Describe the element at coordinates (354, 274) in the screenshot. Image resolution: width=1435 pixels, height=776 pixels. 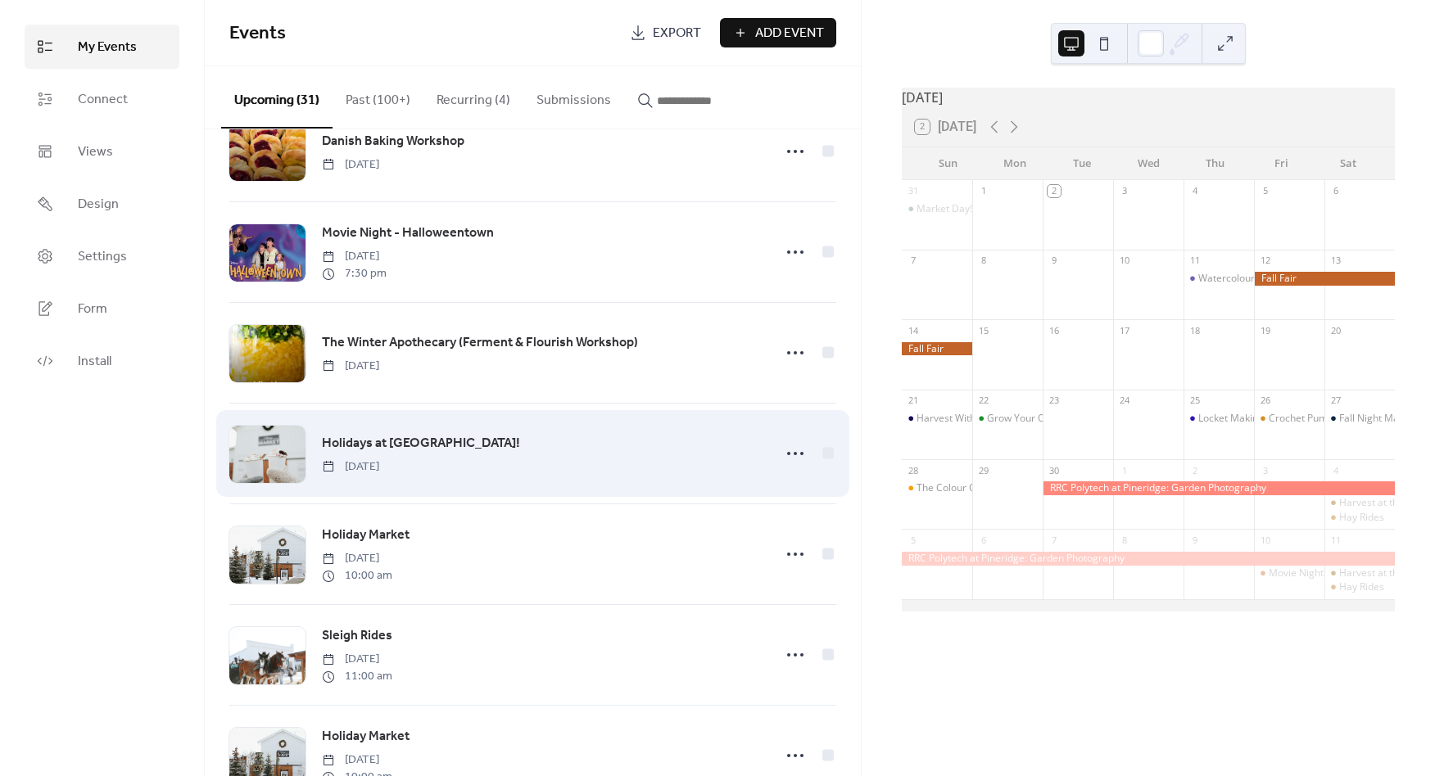
I see `span: 7:30 pm` at that location.